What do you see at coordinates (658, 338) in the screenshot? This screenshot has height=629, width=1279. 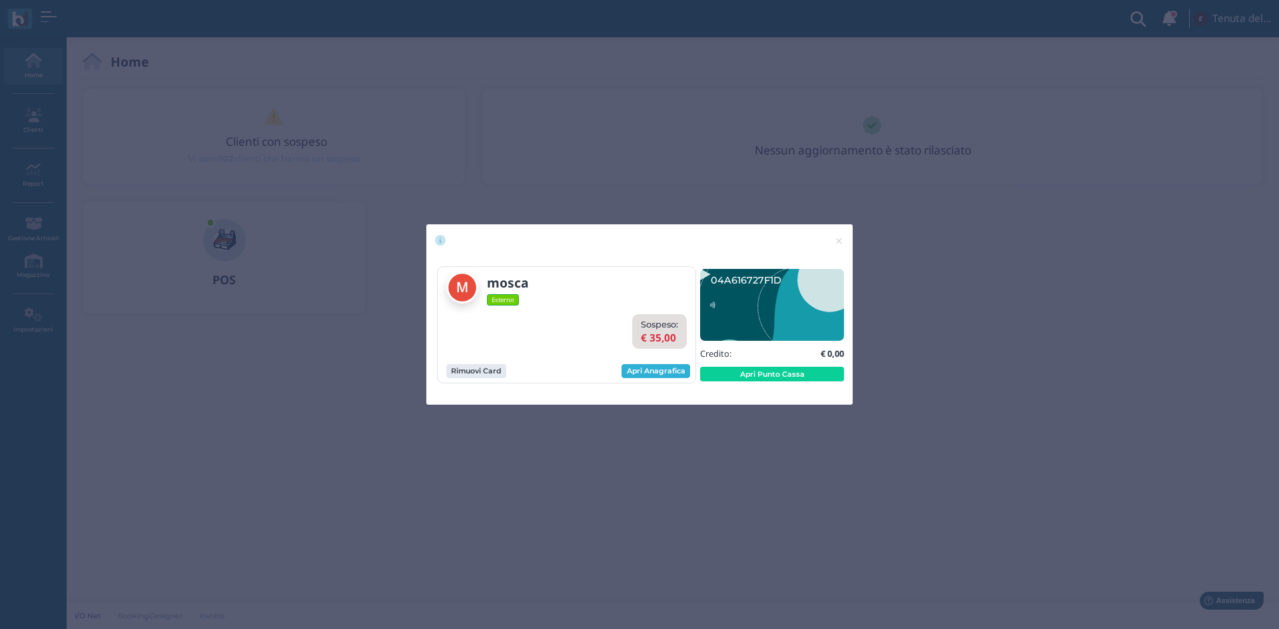 I see `b: € 35,00` at bounding box center [658, 338].